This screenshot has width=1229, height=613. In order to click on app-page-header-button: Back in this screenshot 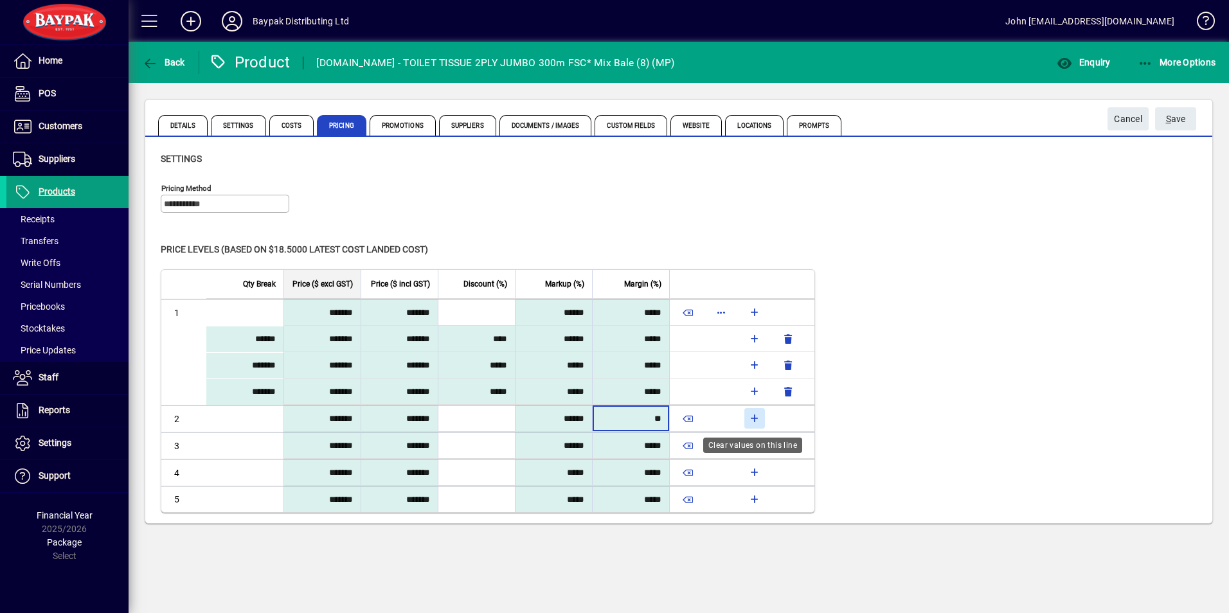, I will do `click(164, 62)`.